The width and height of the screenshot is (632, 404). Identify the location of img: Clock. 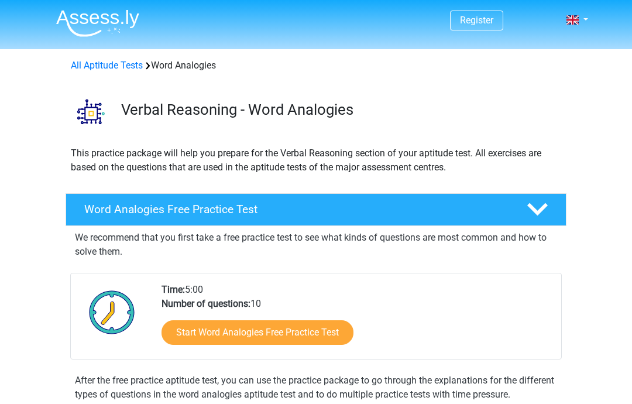
(112, 312).